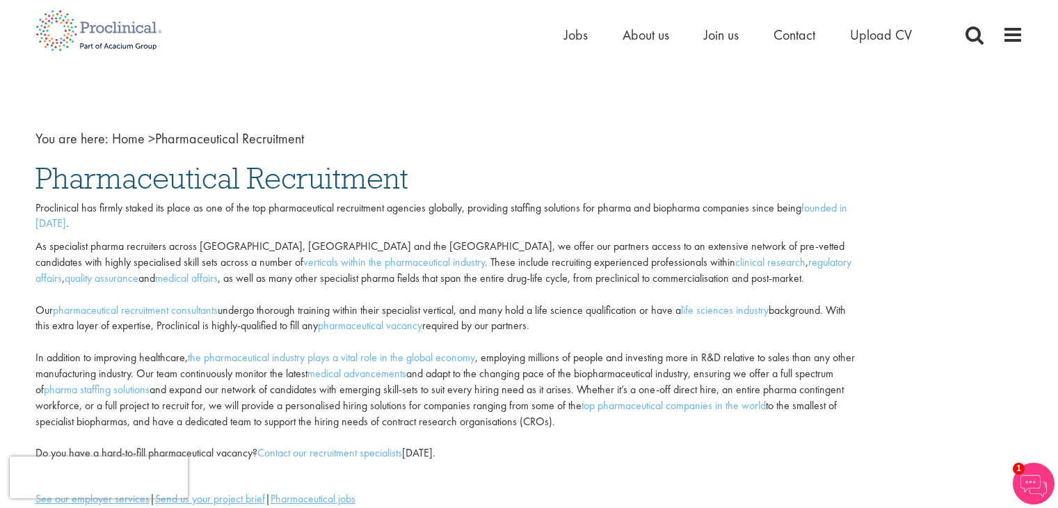 The image size is (1058, 508). Describe the element at coordinates (97, 389) in the screenshot. I see `a: pharma staffing solutions` at that location.